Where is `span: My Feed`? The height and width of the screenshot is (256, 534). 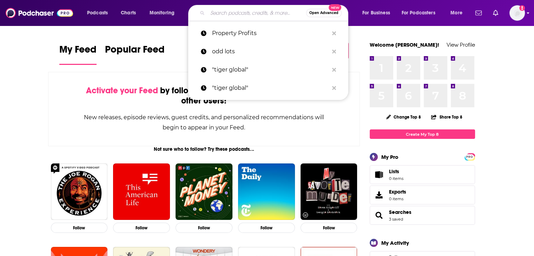 span: My Feed is located at coordinates (78, 52).